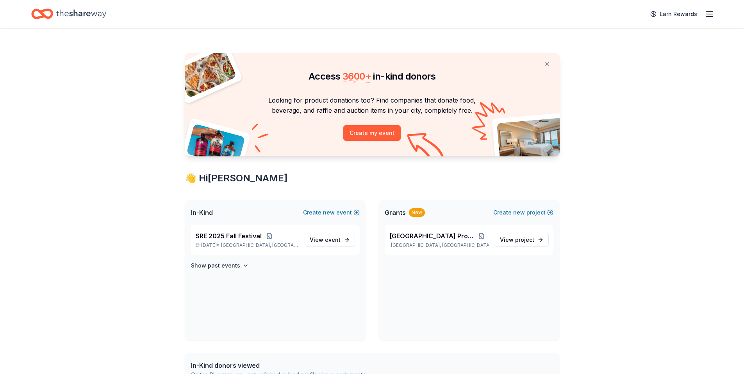  I want to click on button: Createnewevent, so click(331, 213).